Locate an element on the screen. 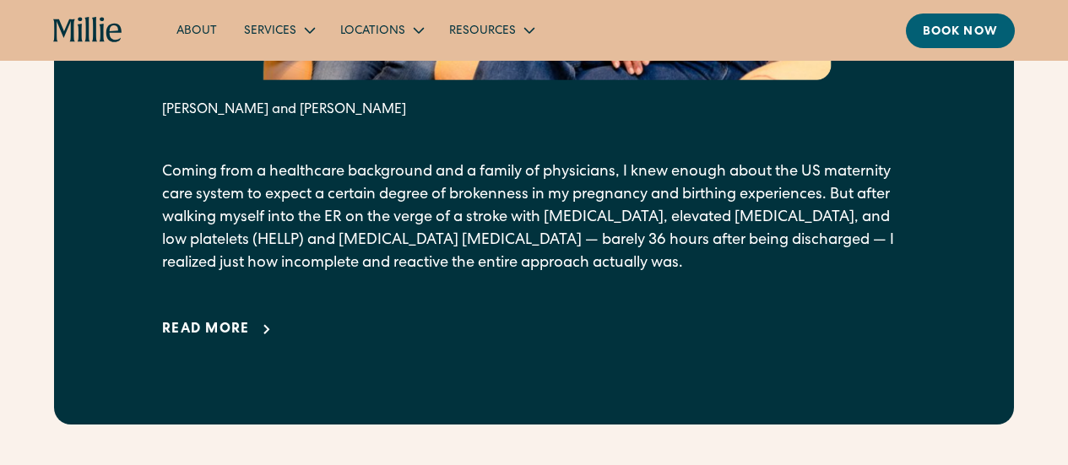 Image resolution: width=1068 pixels, height=465 pixels. a: About is located at coordinates (197, 30).